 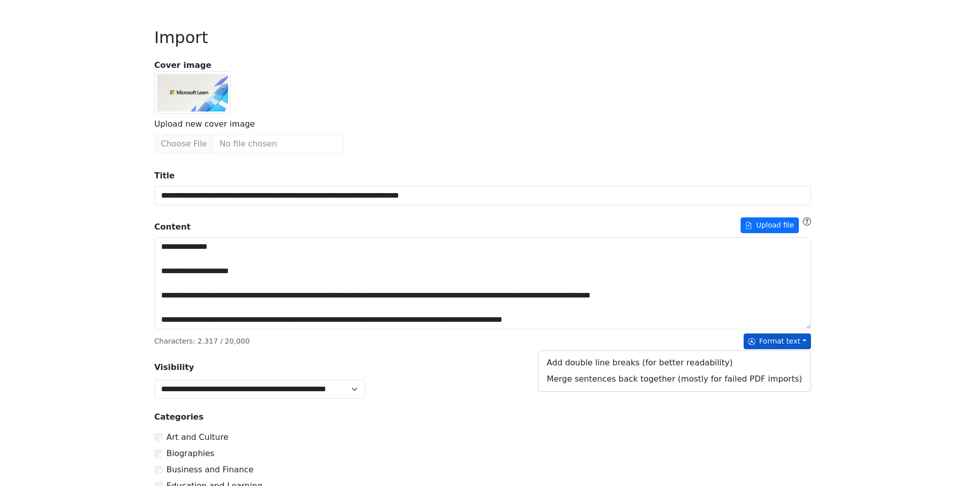 What do you see at coordinates (193, 93) in the screenshot?
I see `img: Cover` at bounding box center [193, 93].